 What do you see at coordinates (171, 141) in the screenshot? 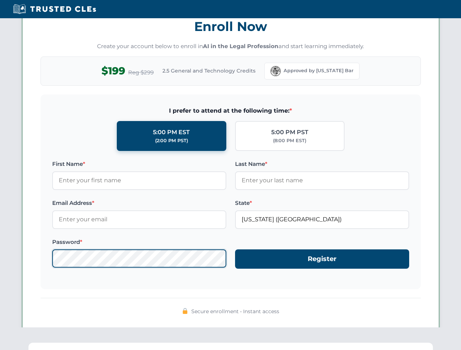
I see `div: (2:00 PM PST)` at bounding box center [171, 141].